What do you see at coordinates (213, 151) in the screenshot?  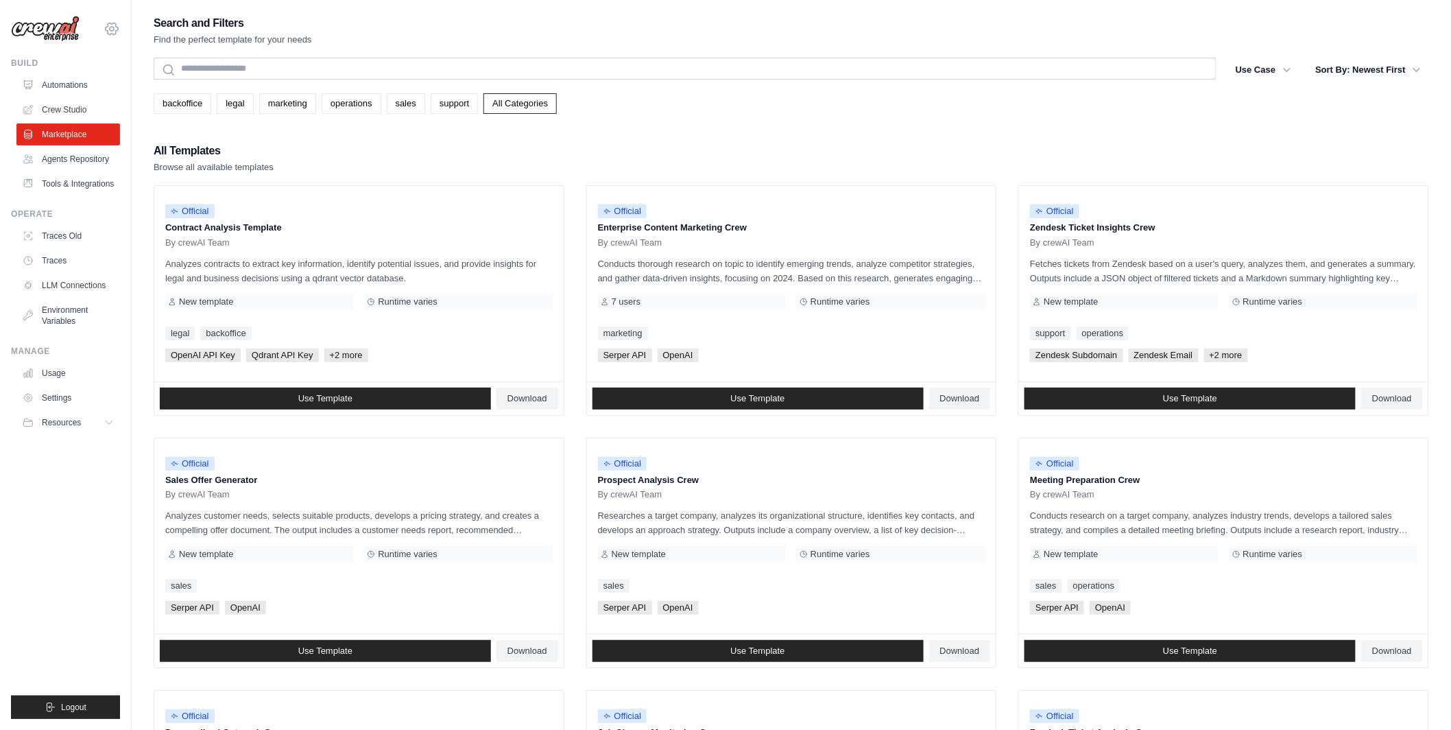 I see `h2: All Templates` at bounding box center [213, 151].